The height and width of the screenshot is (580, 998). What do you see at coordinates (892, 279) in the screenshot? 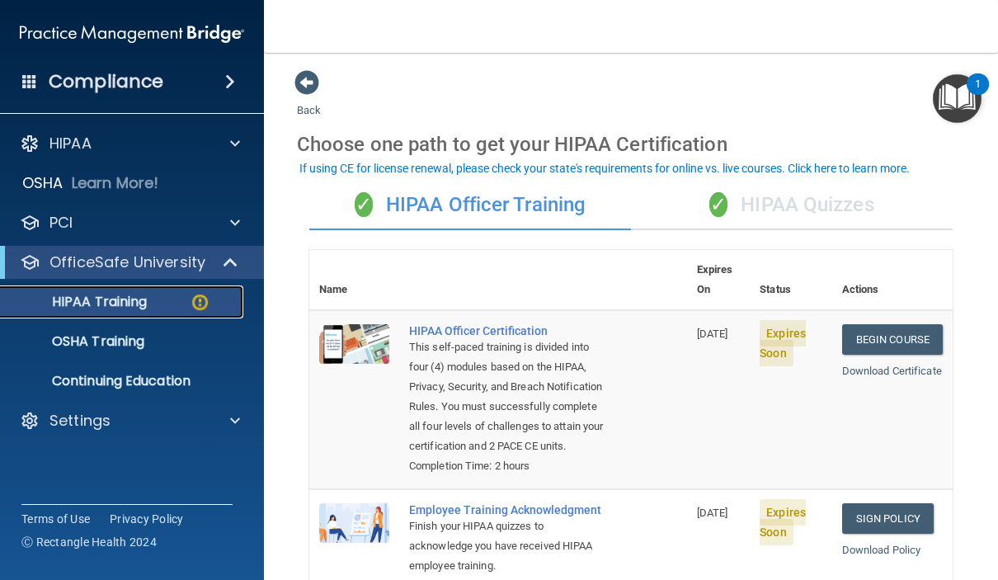
I see `th: Actions` at bounding box center [892, 279].